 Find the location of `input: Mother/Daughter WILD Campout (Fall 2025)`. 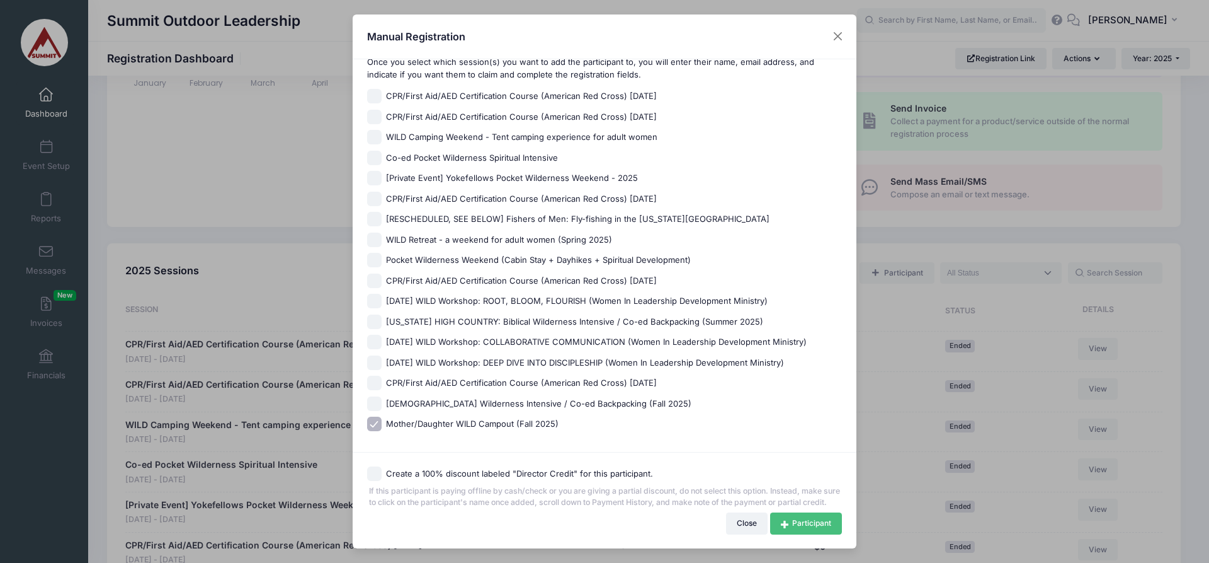

input: Mother/Daughter WILD Campout (Fall 2025) is located at coordinates (374, 423).